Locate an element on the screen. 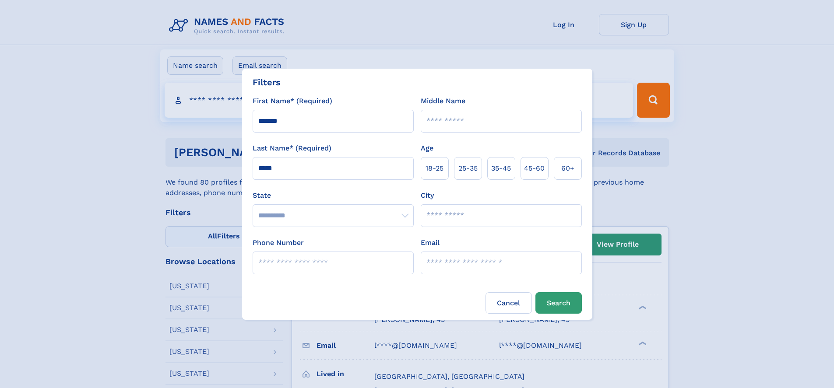 Image resolution: width=834 pixels, height=388 pixels. span: 25‑35 is located at coordinates (468, 168).